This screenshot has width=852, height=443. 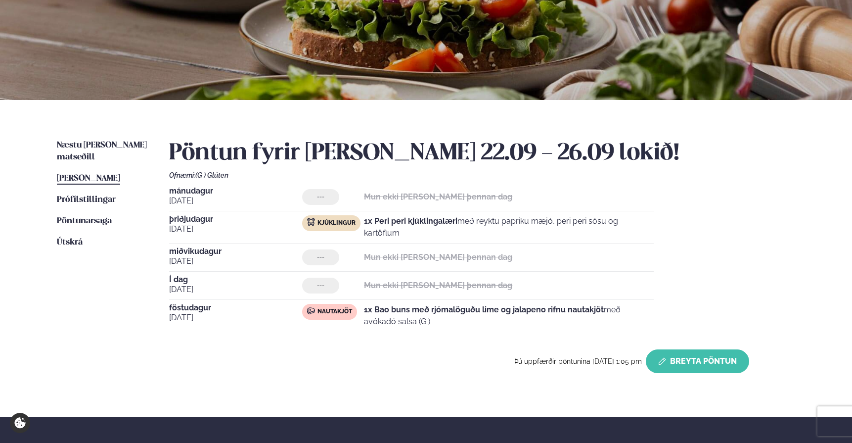 I want to click on a: Cookie settings, so click(x=20, y=422).